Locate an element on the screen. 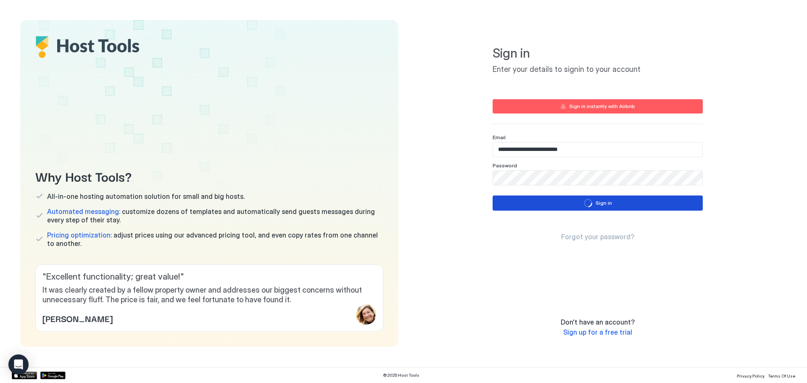 This screenshot has height=383, width=807. a: Sign up for a free trial is located at coordinates (598, 332).